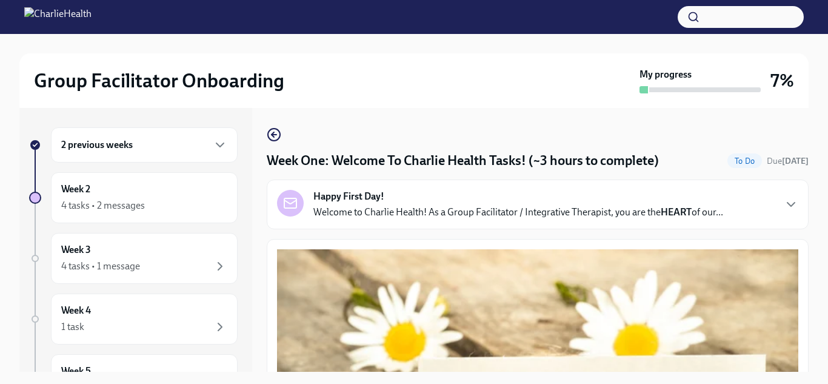 The width and height of the screenshot is (828, 384). Describe the element at coordinates (76, 189) in the screenshot. I see `h6: Week 2` at that location.